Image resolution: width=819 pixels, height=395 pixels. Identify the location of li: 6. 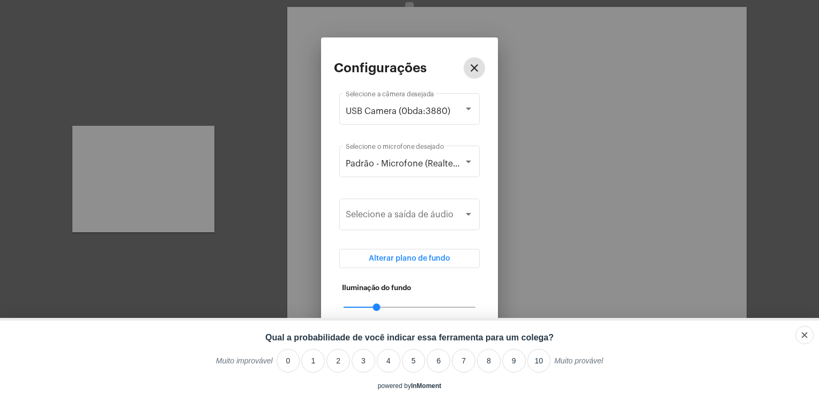
(438, 361).